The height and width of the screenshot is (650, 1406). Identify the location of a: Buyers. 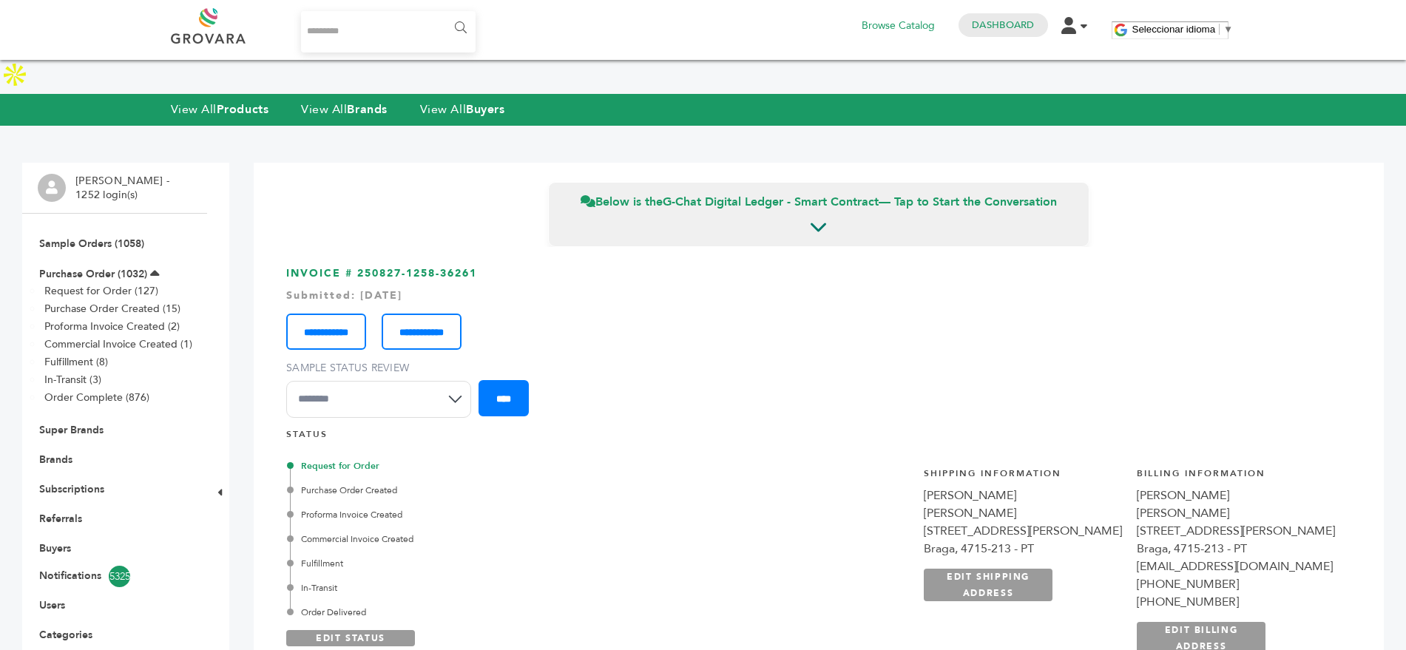
(55, 548).